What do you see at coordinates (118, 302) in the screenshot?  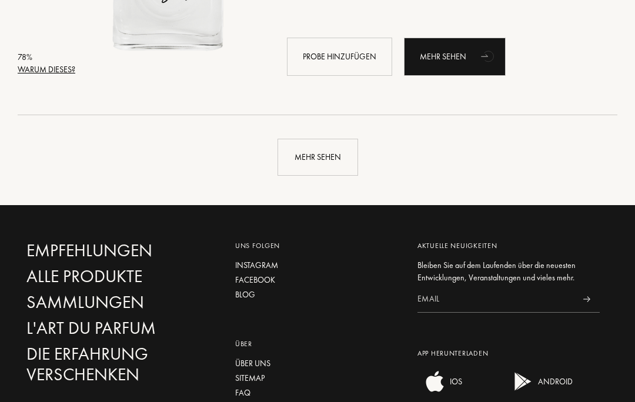 I see `div: Sammlungen` at bounding box center [118, 302].